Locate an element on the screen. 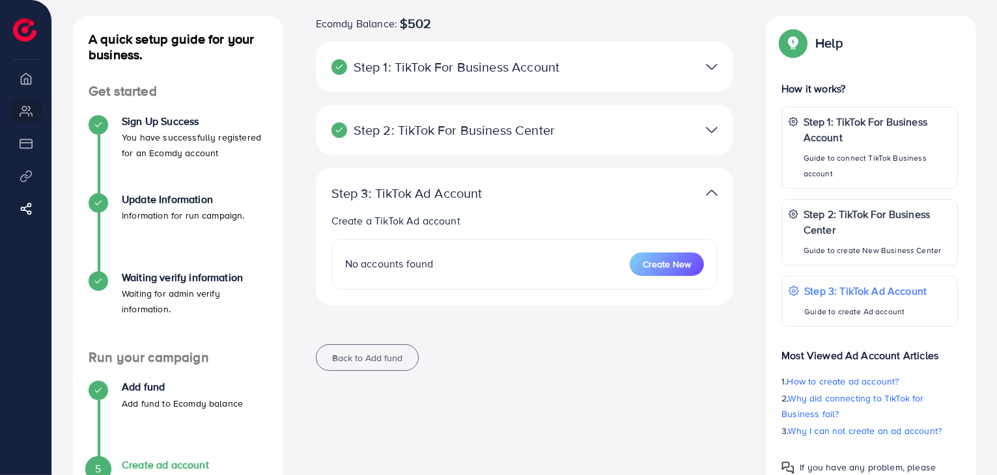 Image resolution: width=997 pixels, height=475 pixels. a: logo is located at coordinates (25, 30).